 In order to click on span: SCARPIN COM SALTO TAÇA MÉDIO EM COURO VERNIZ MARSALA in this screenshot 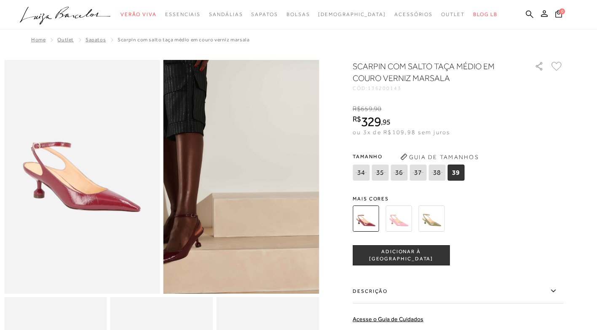, I will do `click(183, 40)`.